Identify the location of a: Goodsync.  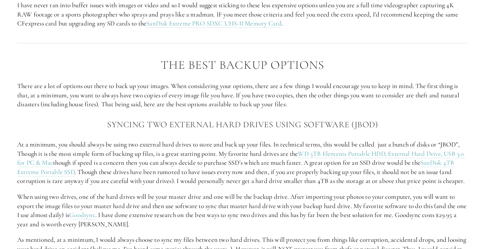
(82, 215).